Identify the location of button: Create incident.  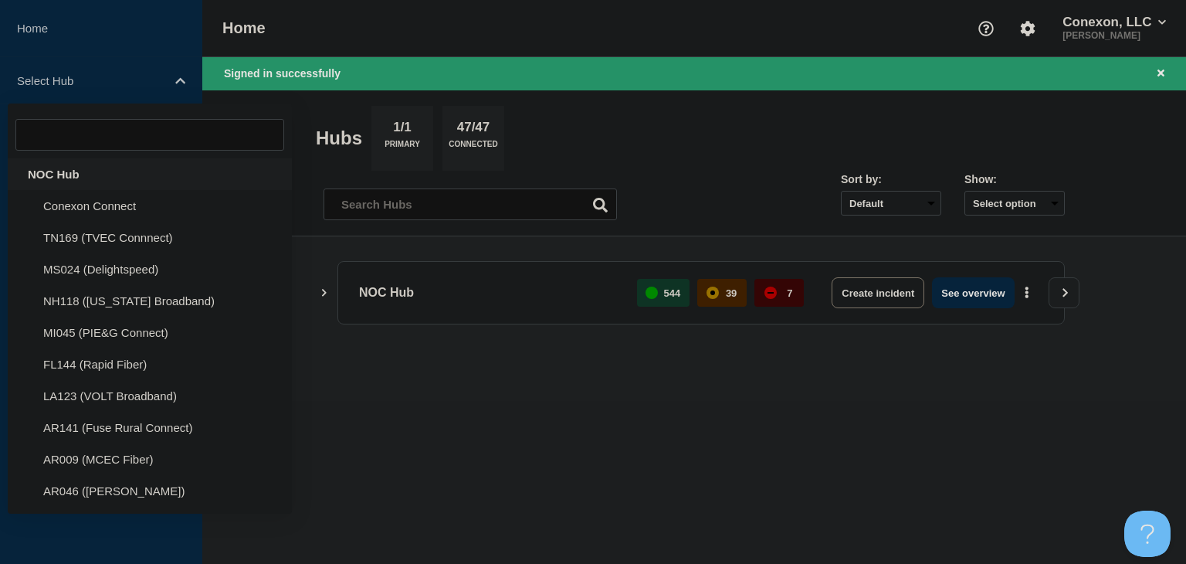
(878, 293).